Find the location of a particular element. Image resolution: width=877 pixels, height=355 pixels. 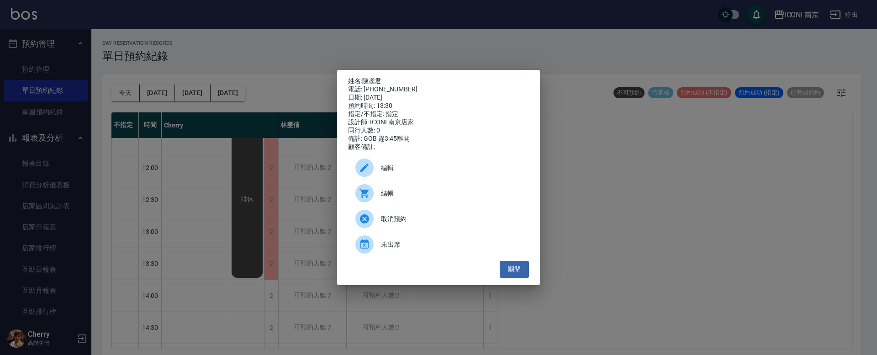

div: 結帳 is located at coordinates (439, 193).